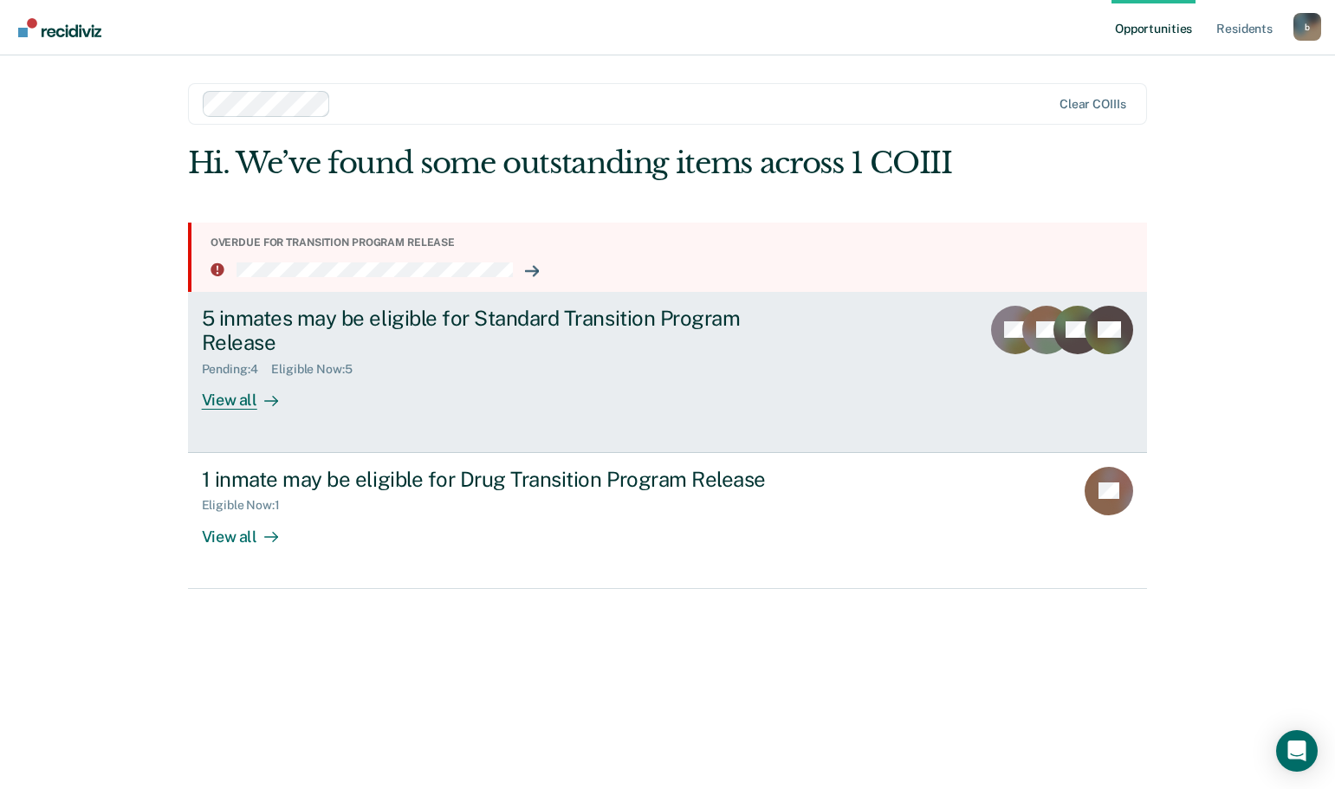 This screenshot has width=1335, height=789. Describe the element at coordinates (572, 163) in the screenshot. I see `div: Hi. We’ve found some outstanding items across 1 COIII` at that location.